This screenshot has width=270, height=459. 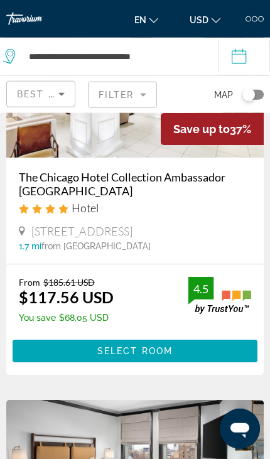 I want to click on span: You save, so click(x=37, y=318).